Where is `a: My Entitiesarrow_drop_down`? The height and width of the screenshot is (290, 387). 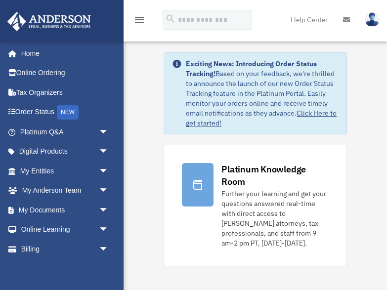 a: My Entitiesarrow_drop_down is located at coordinates (65, 171).